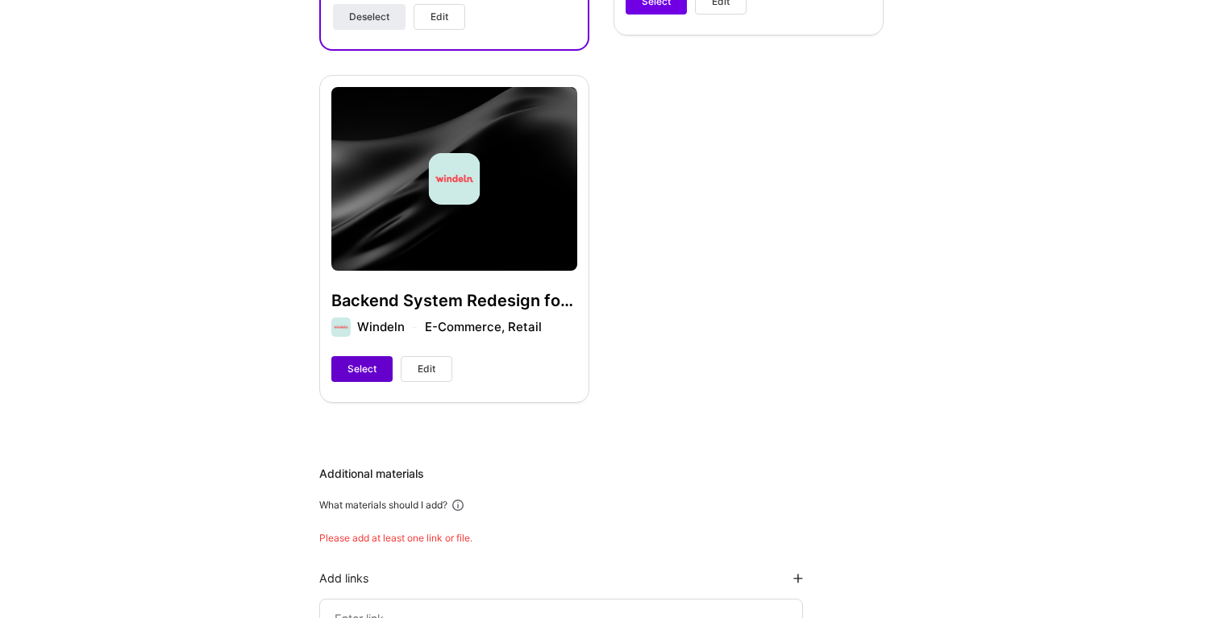  Describe the element at coordinates (369, 17) in the screenshot. I see `button: Deselect` at that location.